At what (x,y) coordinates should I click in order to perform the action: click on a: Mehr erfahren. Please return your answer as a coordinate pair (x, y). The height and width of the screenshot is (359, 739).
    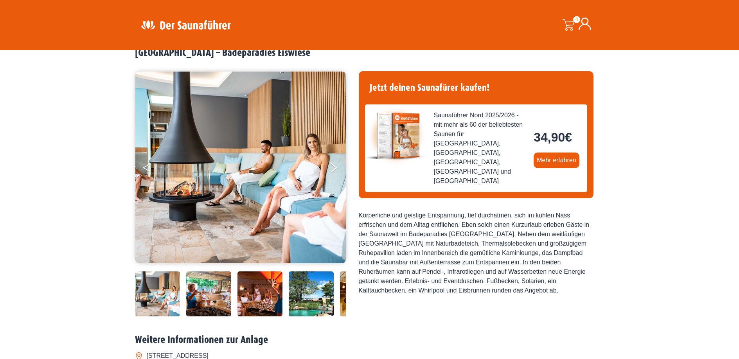
    Looking at the image, I should click on (556, 160).